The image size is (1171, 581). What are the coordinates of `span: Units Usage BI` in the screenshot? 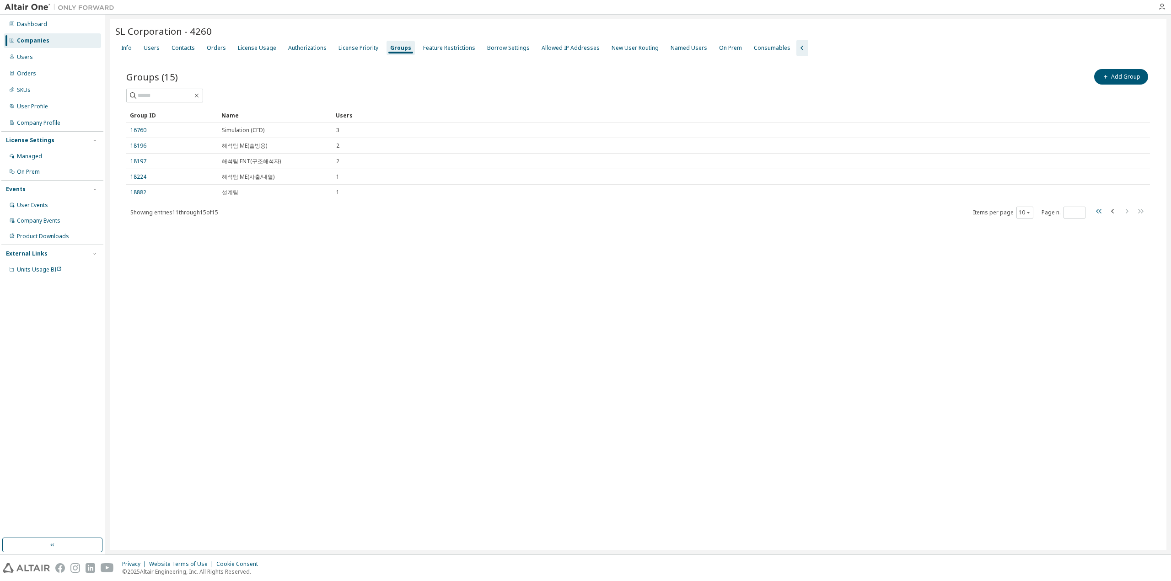 It's located at (39, 269).